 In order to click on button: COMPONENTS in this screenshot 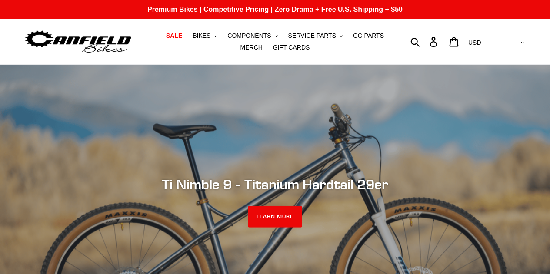, I will do `click(252, 36)`.